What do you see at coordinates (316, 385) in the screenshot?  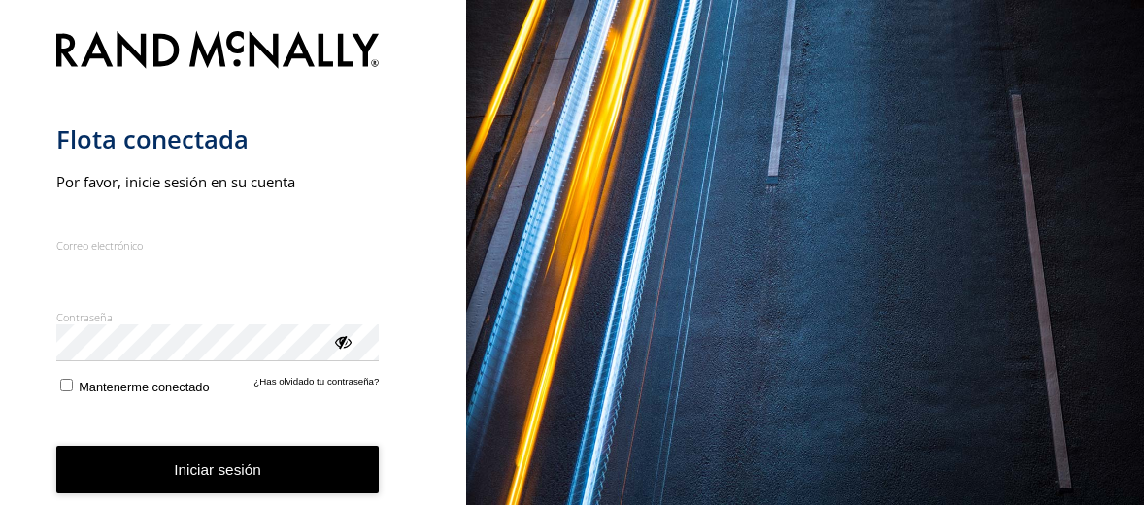 I see `a: ¿Has olvidado tu contraseña?` at bounding box center [316, 385].